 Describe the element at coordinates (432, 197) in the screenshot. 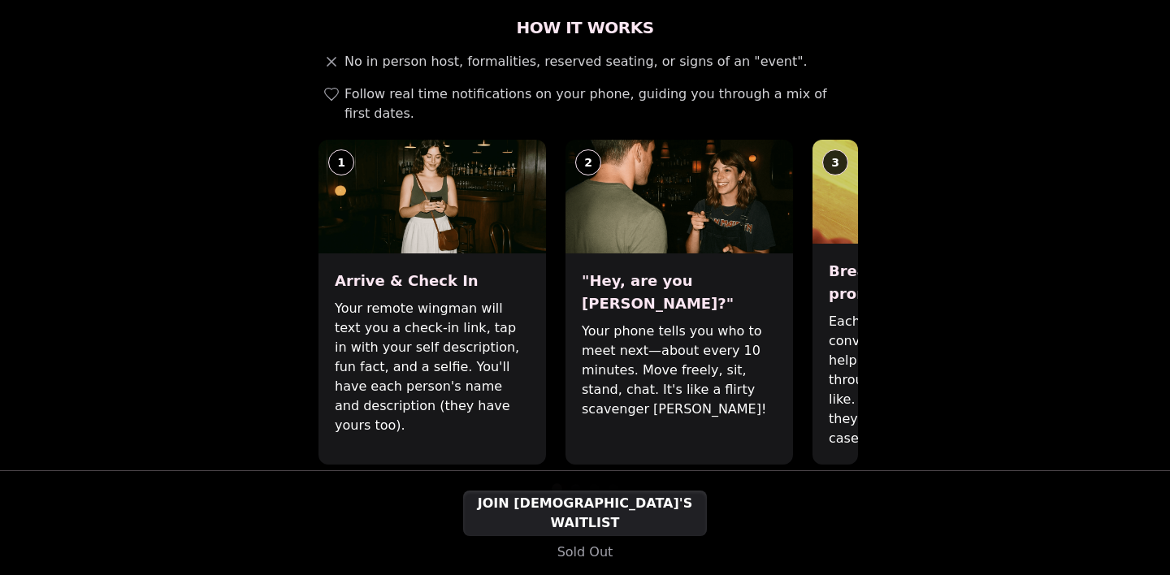

I see `img: Arrive & Check In` at that location.